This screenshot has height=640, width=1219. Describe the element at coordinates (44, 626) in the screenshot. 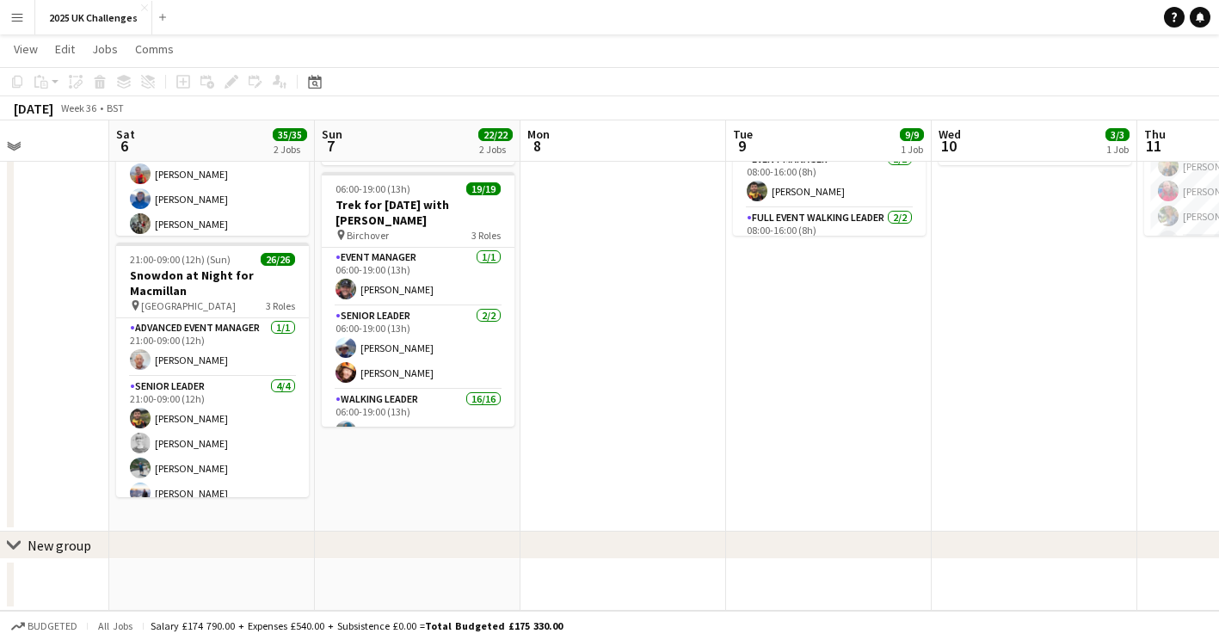

I see `button: Budgeted` at that location.